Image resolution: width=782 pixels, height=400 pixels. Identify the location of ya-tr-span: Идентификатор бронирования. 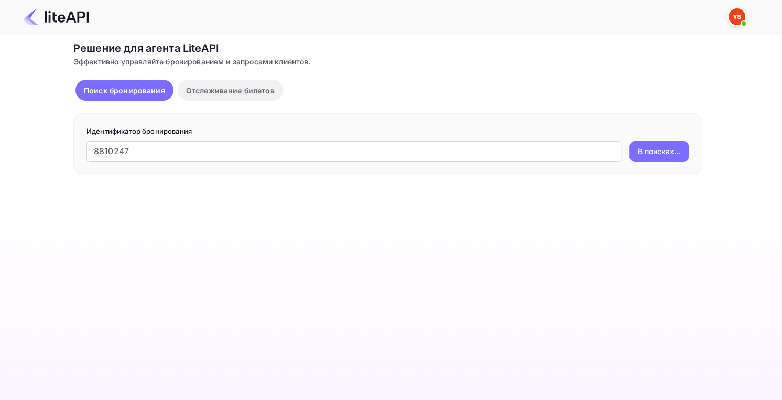
(139, 131).